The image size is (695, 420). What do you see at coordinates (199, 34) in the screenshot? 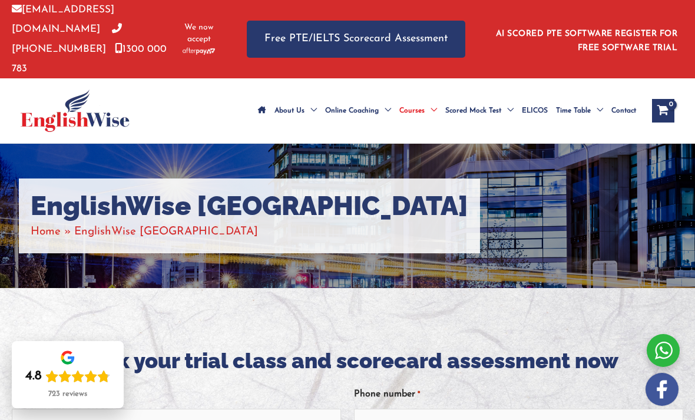
I see `span: We now accept` at bounding box center [199, 34].